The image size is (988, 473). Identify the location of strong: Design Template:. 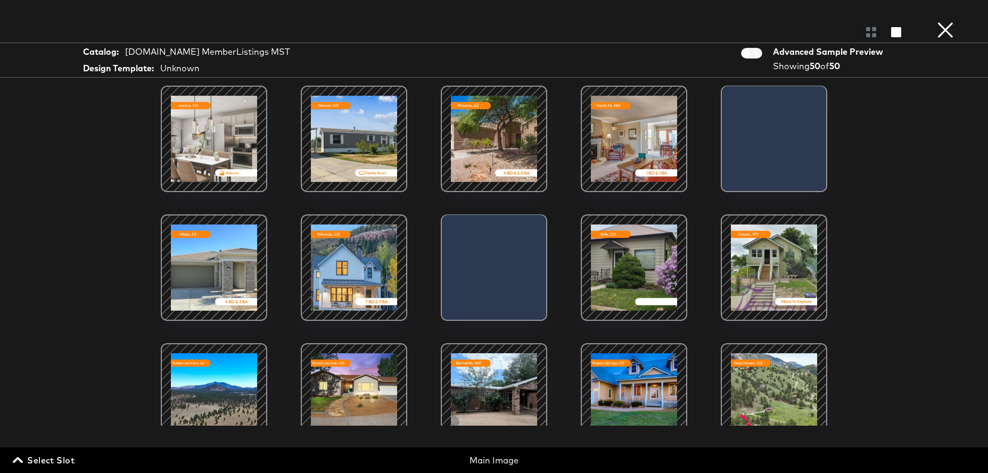
(118, 68).